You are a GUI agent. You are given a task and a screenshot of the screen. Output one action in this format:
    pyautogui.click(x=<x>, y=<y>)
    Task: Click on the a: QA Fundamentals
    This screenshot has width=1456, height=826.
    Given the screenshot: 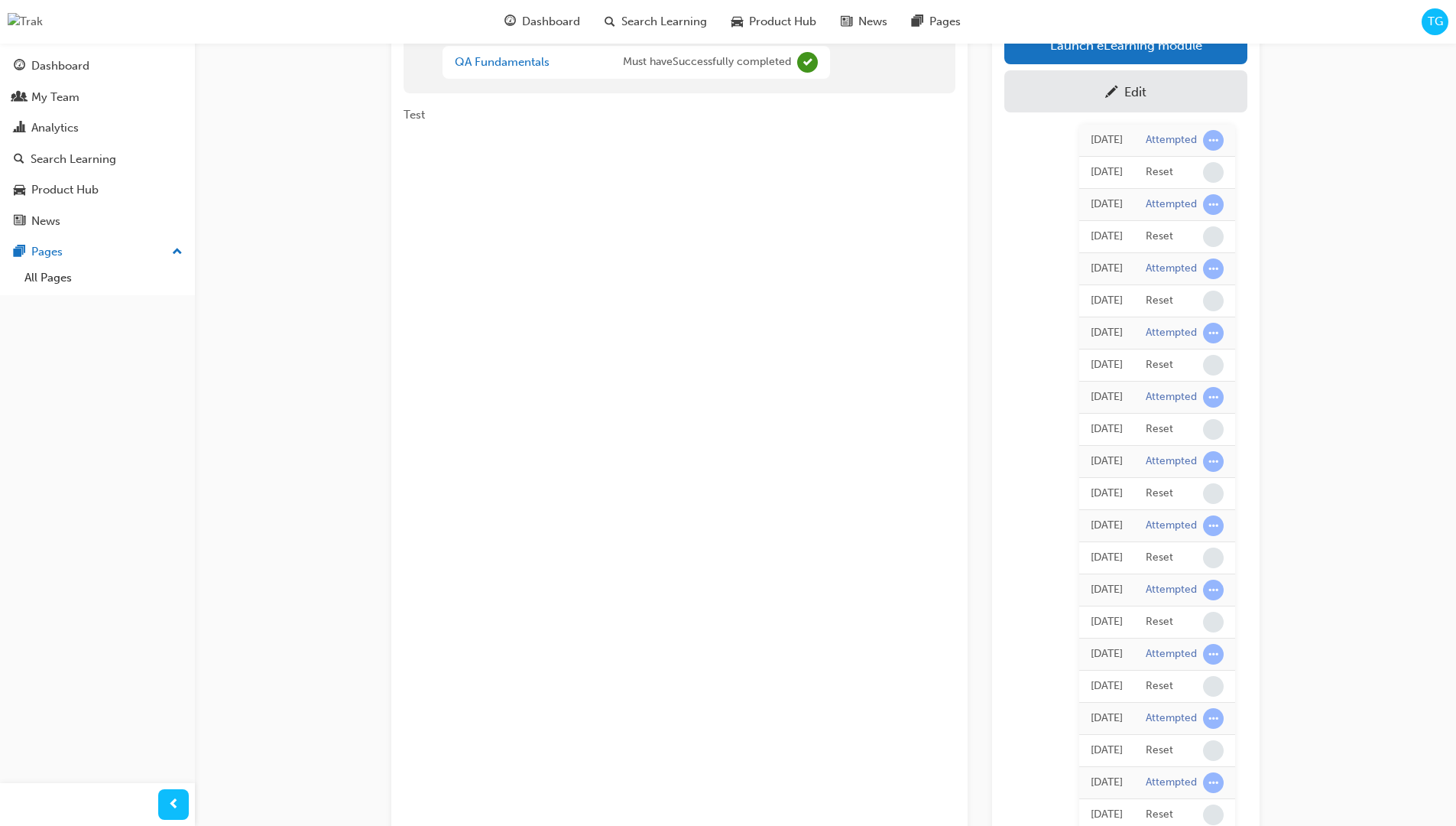 What is the action you would take?
    pyautogui.click(x=502, y=62)
    